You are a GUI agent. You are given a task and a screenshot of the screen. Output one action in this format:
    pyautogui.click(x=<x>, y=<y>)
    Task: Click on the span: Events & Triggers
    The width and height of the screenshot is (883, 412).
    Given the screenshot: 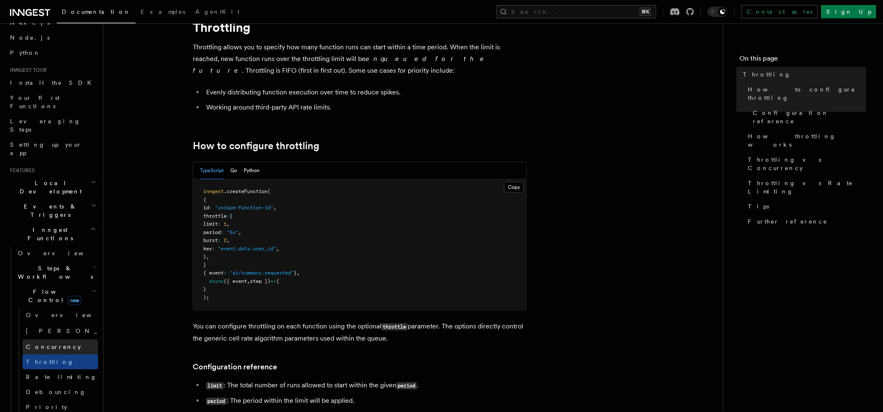 What is the action you would take?
    pyautogui.click(x=49, y=210)
    